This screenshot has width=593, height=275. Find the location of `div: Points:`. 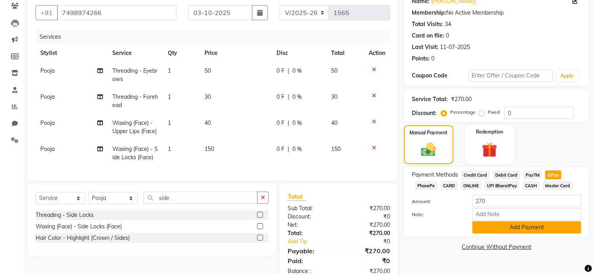

div: Points: is located at coordinates (421, 59).